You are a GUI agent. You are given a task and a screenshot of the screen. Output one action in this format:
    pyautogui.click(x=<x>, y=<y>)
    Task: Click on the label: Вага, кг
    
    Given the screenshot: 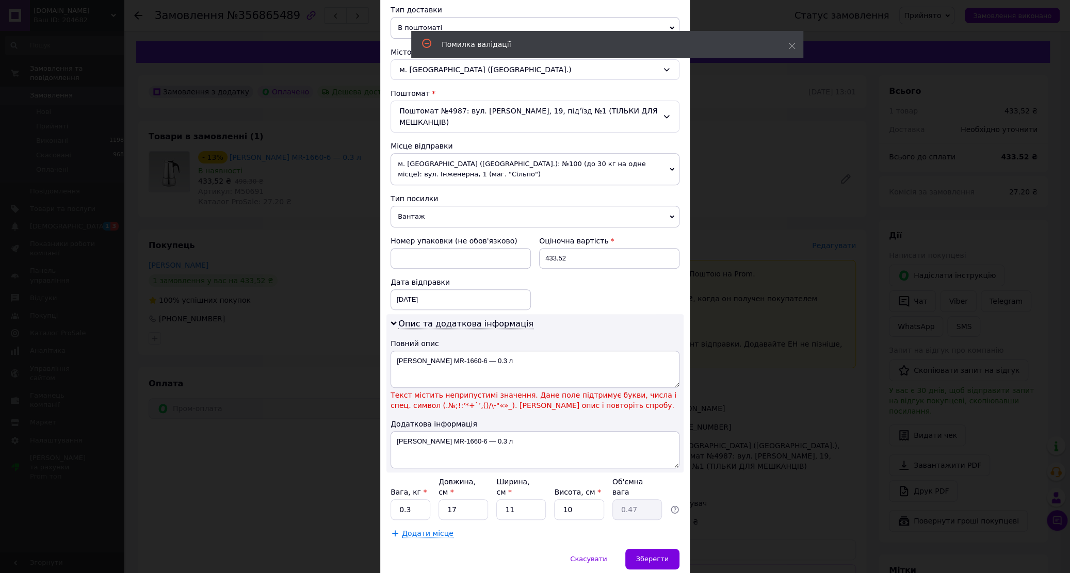 What is the action you would take?
    pyautogui.click(x=409, y=492)
    